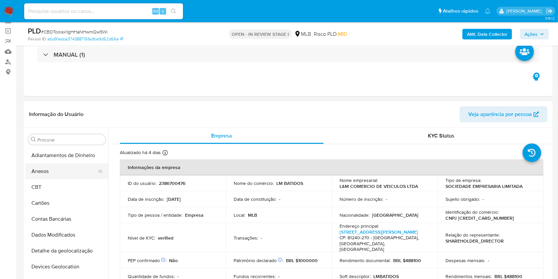 Image resolution: width=558 pixels, height=279 pixels. What do you see at coordinates (67, 203) in the screenshot?
I see `button: Cartões` at bounding box center [67, 203].